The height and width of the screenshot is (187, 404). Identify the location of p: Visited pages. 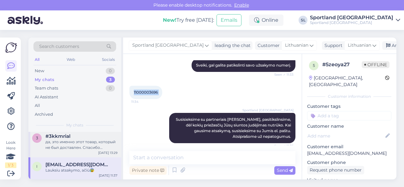
(349, 180).